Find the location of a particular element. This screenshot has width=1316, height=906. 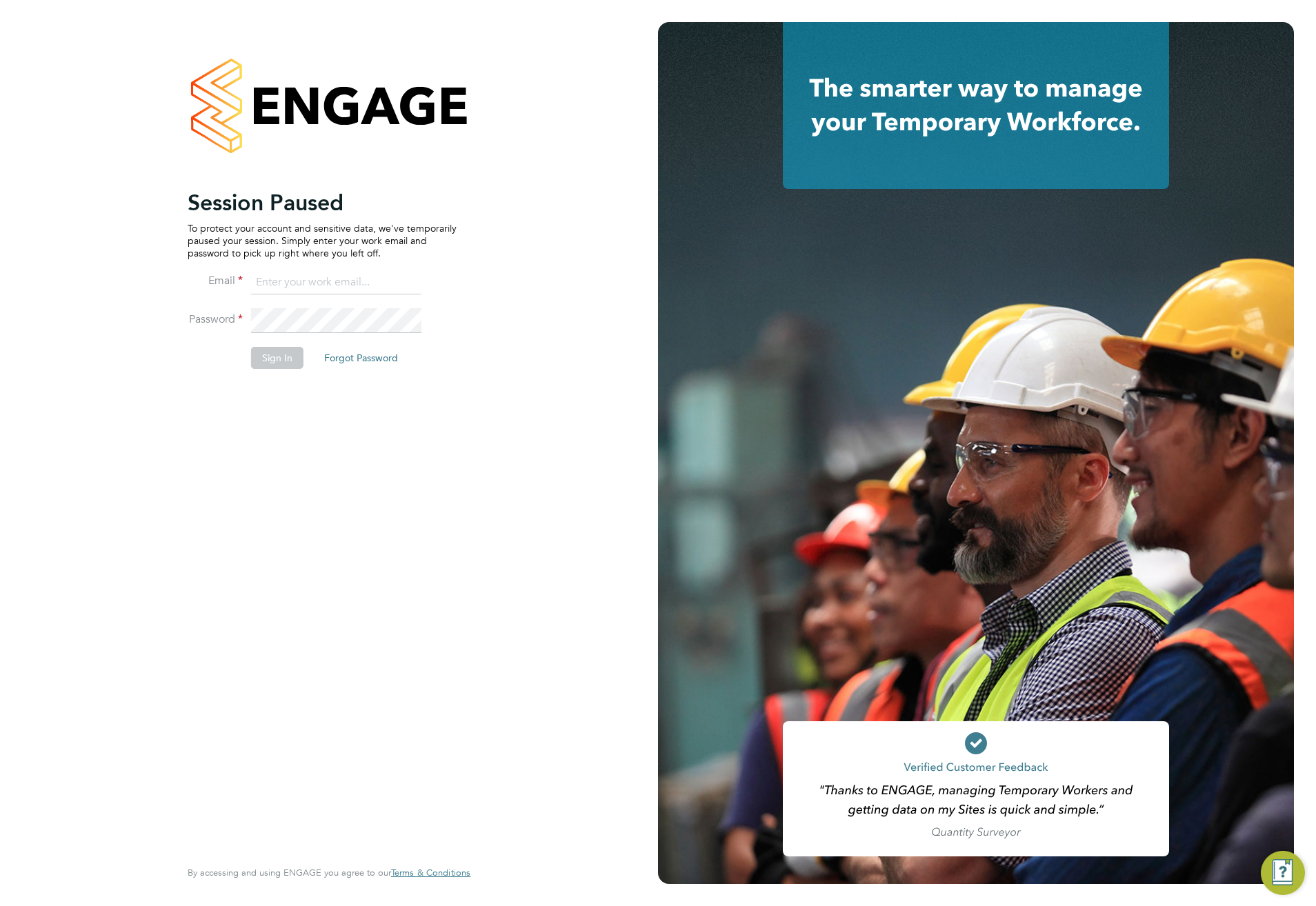

label: Email is located at coordinates (215, 280).